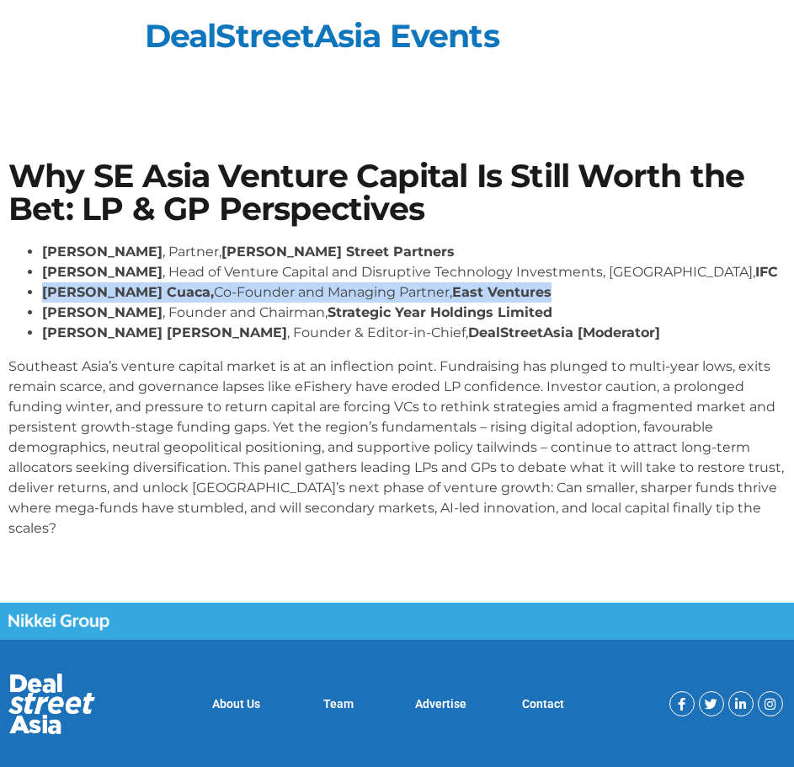  What do you see at coordinates (441, 703) in the screenshot?
I see `a: Advertise` at bounding box center [441, 703].